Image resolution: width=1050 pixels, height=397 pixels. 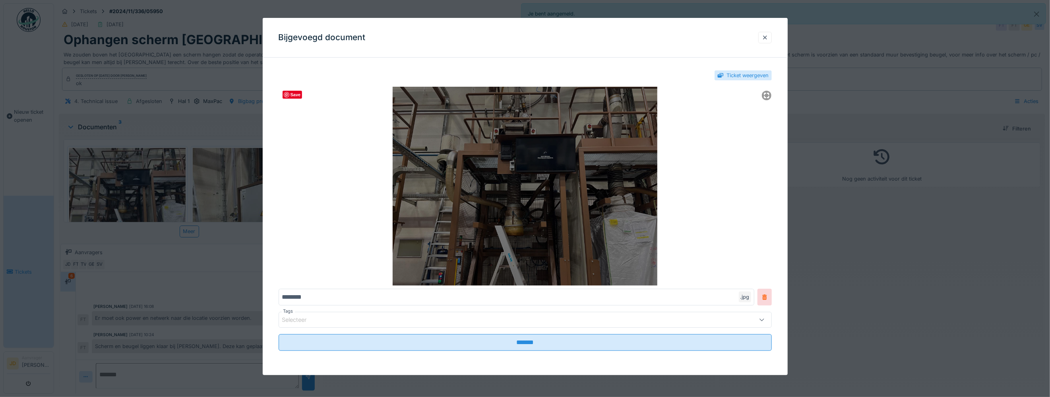 I want to click on label: Tags, so click(x=288, y=311).